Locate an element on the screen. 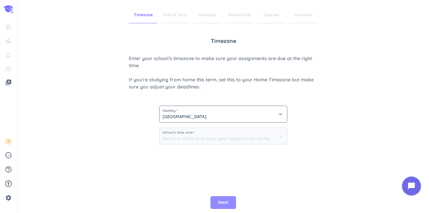 The width and height of the screenshot is (429, 213). span: End of Term is located at coordinates (175, 15).